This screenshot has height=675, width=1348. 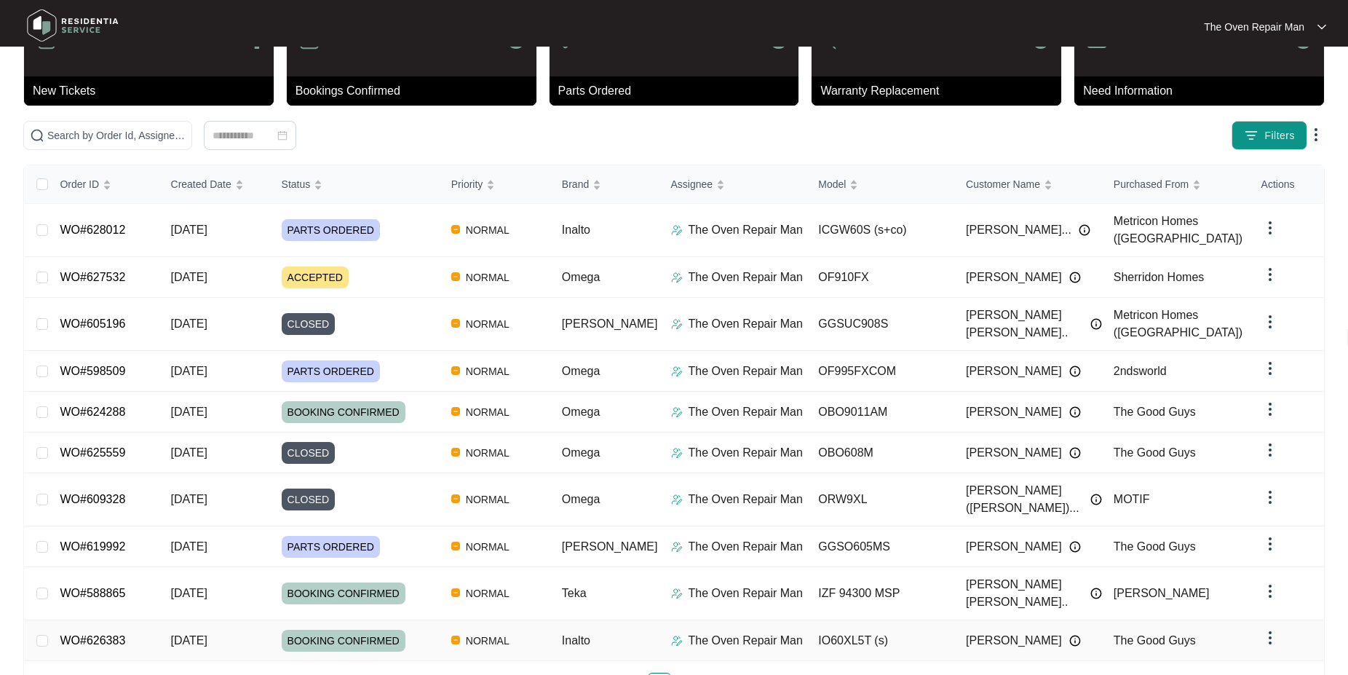 I want to click on th: Model, so click(x=880, y=184).